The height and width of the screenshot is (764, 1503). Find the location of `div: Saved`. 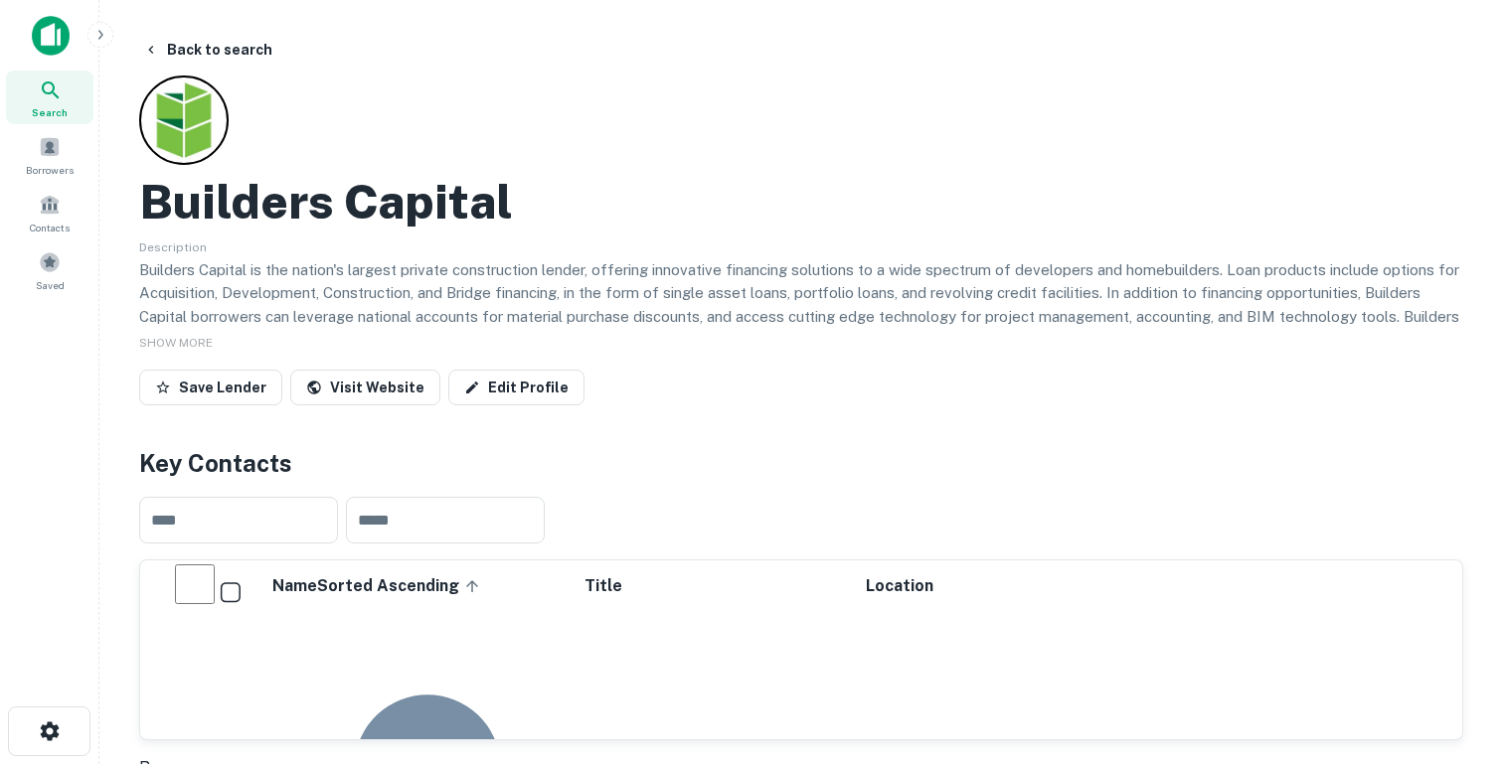

div: Saved is located at coordinates (50, 270).